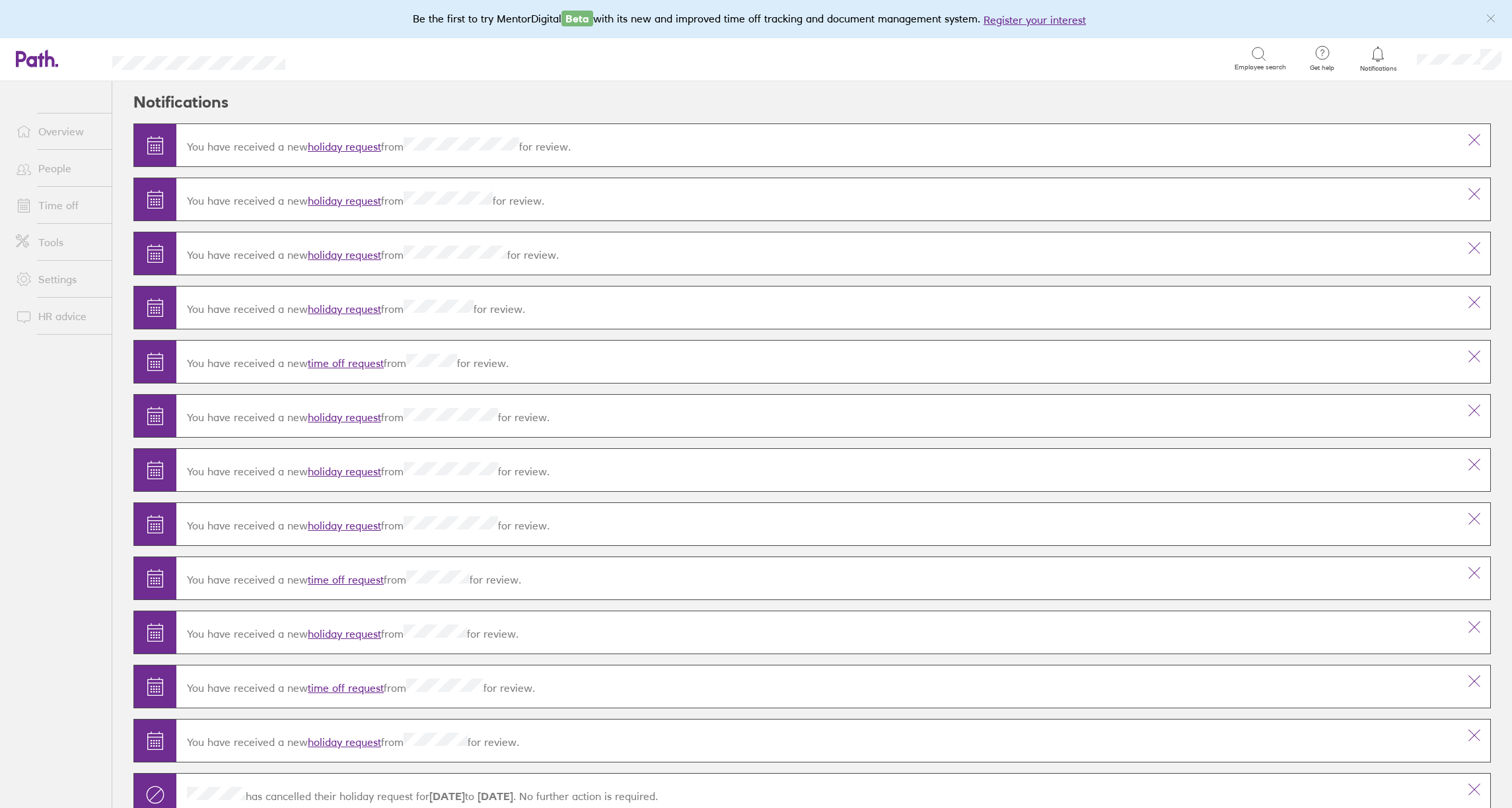 The image size is (1512, 808). What do you see at coordinates (58, 131) in the screenshot?
I see `a: Overview` at bounding box center [58, 131].